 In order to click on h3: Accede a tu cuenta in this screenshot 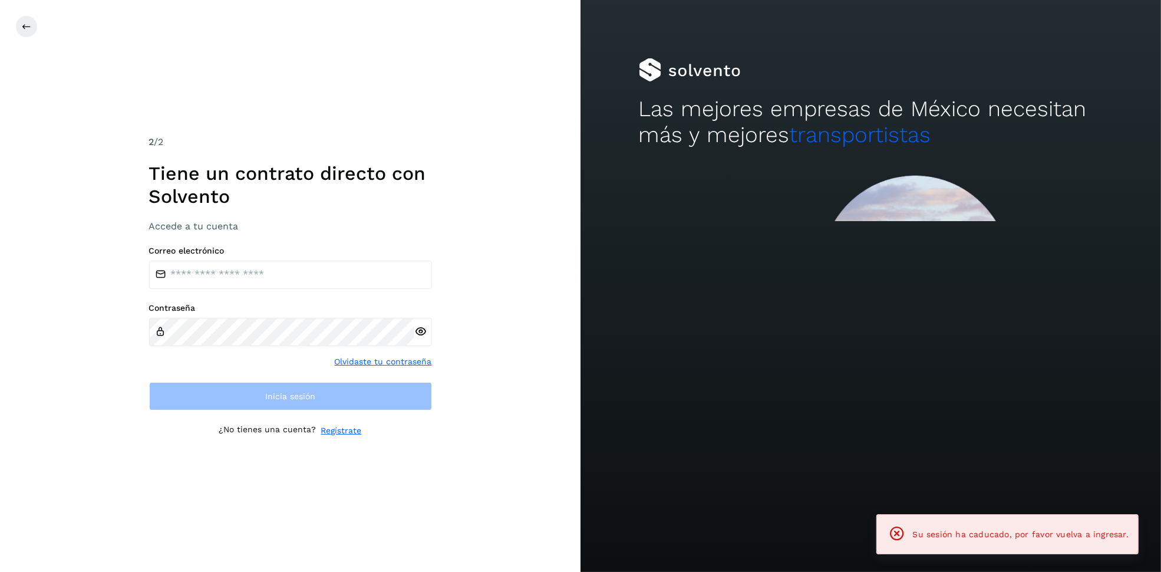, I will do `click(291, 226)`.